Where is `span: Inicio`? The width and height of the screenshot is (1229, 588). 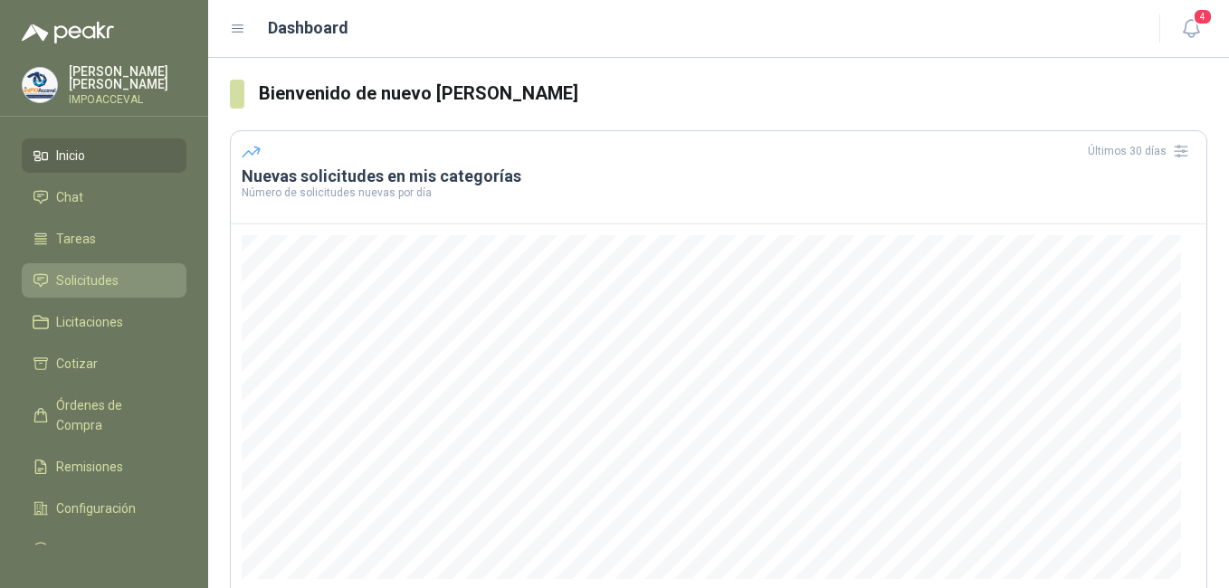 span: Inicio is located at coordinates (71, 156).